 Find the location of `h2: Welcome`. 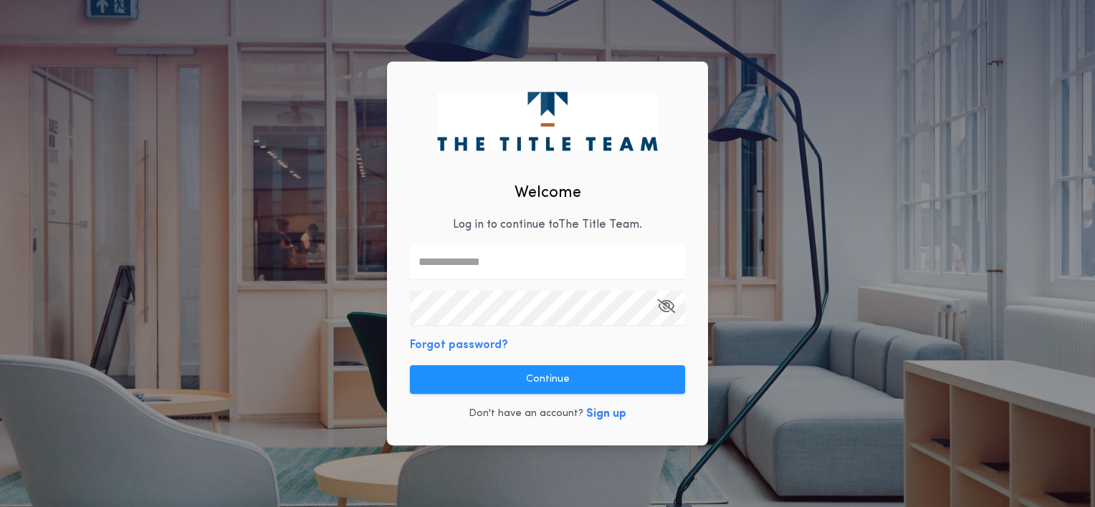

h2: Welcome is located at coordinates (547, 193).